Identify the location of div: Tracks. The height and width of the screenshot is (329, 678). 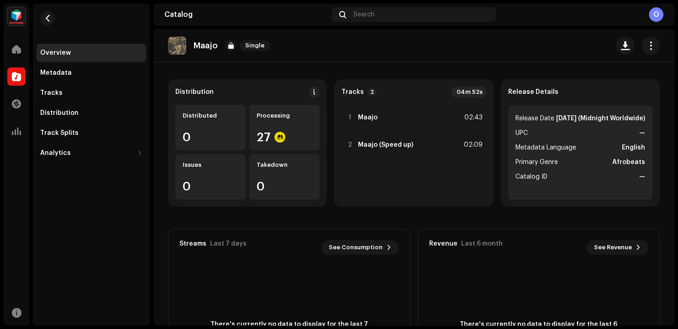
(51, 93).